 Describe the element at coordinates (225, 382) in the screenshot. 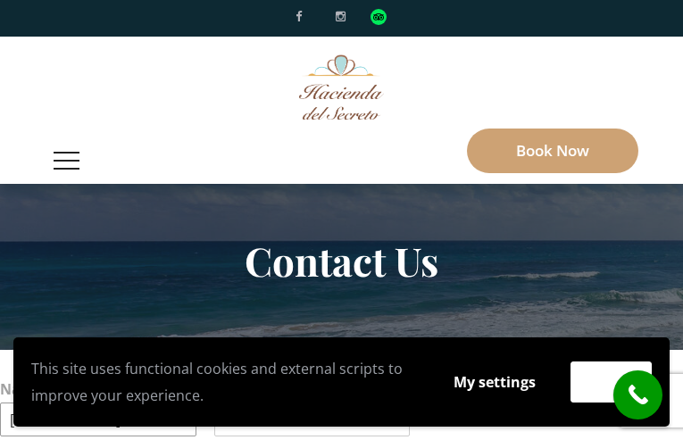

I see `p: This site uses functional cookies and external scripts to improve your experience.` at that location.